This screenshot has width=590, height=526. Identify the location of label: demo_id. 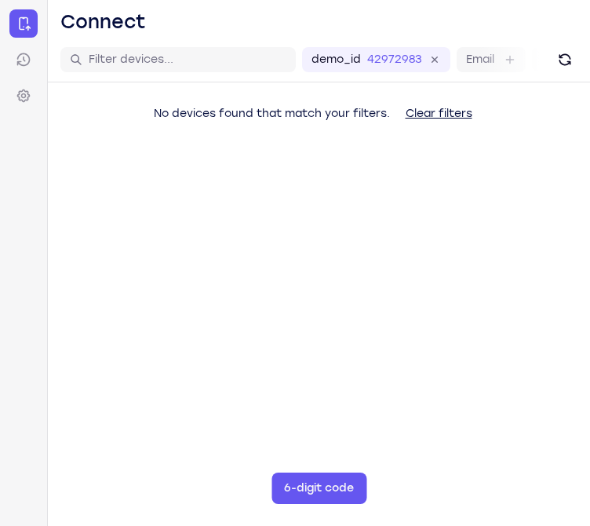
(336, 60).